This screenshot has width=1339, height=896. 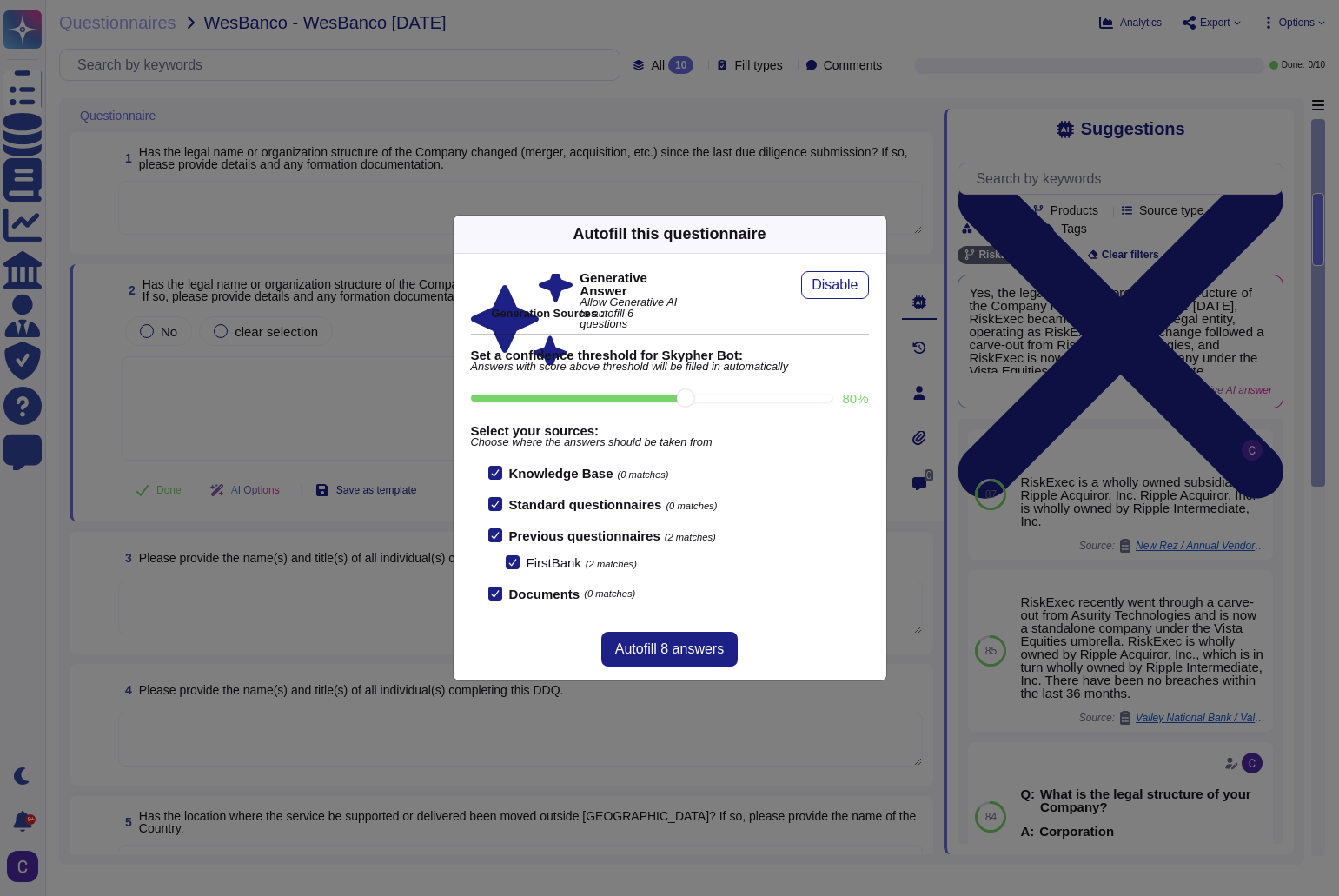 I want to click on span: Autofill 8 answers, so click(x=670, y=650).